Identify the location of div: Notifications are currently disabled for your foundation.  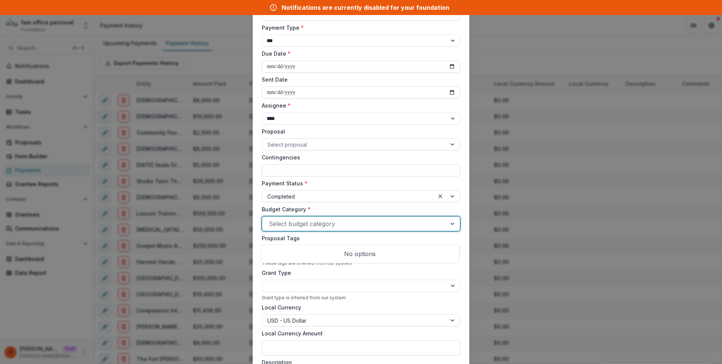
(366, 8).